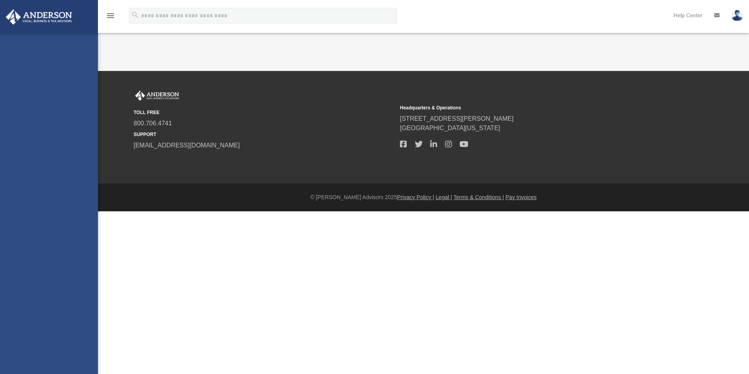 The width and height of the screenshot is (749, 374). Describe the element at coordinates (737, 15) in the screenshot. I see `img: User Pic` at that location.